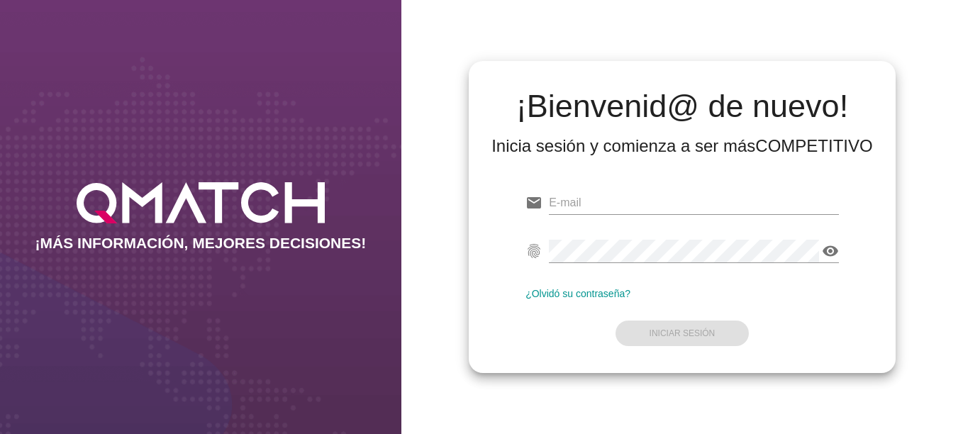  Describe the element at coordinates (682, 106) in the screenshot. I see `h2: ¡Bienvenid@ de nuevo!` at that location.